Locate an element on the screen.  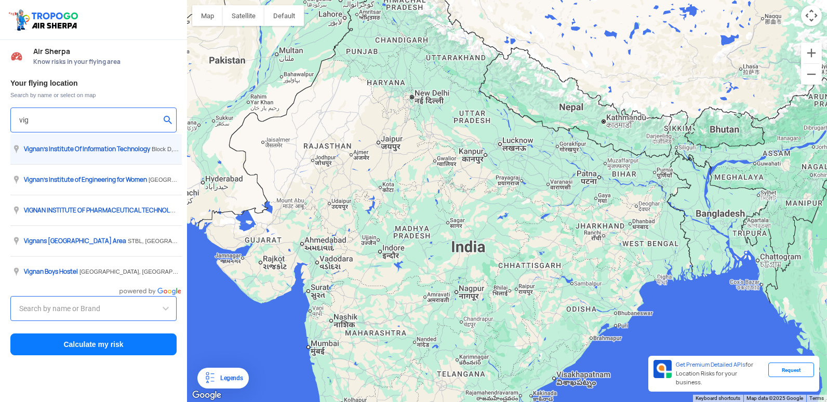
img: Google is located at coordinates (207, 395).